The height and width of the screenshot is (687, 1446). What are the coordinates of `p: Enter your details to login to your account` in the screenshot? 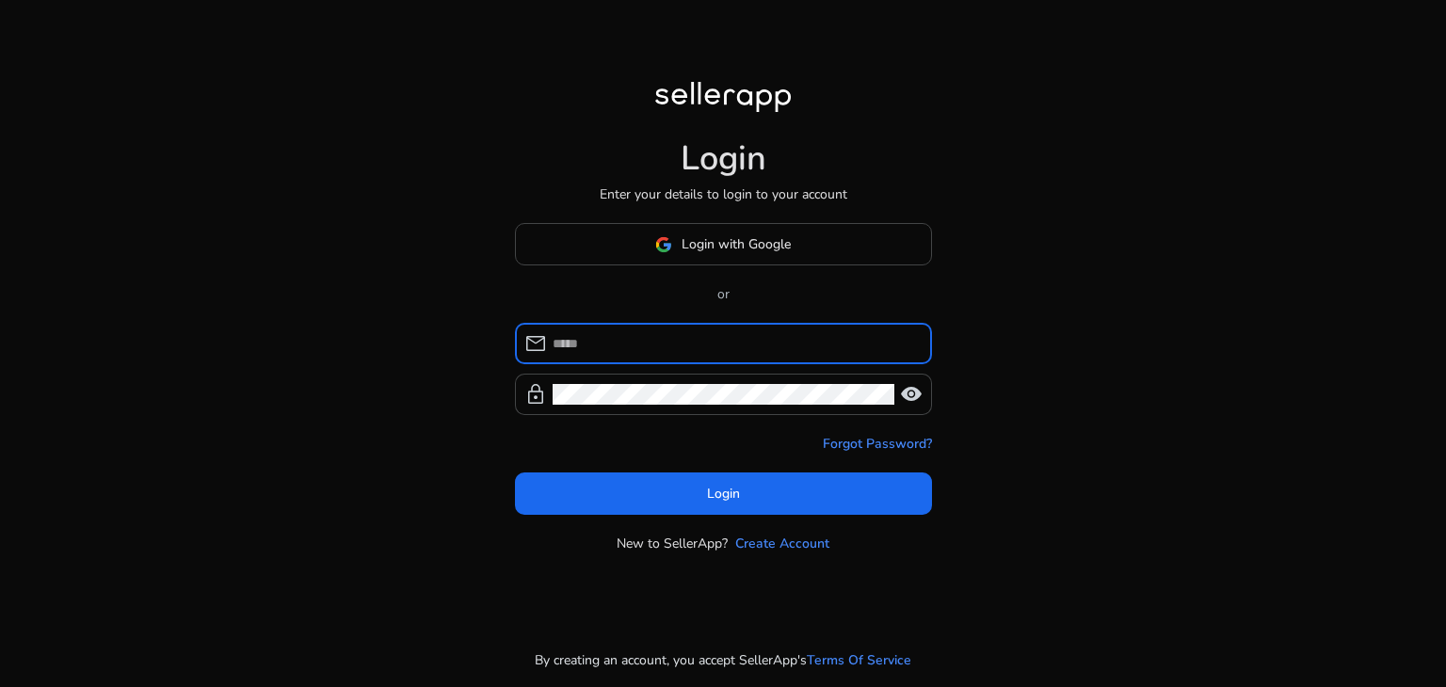 It's located at (723, 194).